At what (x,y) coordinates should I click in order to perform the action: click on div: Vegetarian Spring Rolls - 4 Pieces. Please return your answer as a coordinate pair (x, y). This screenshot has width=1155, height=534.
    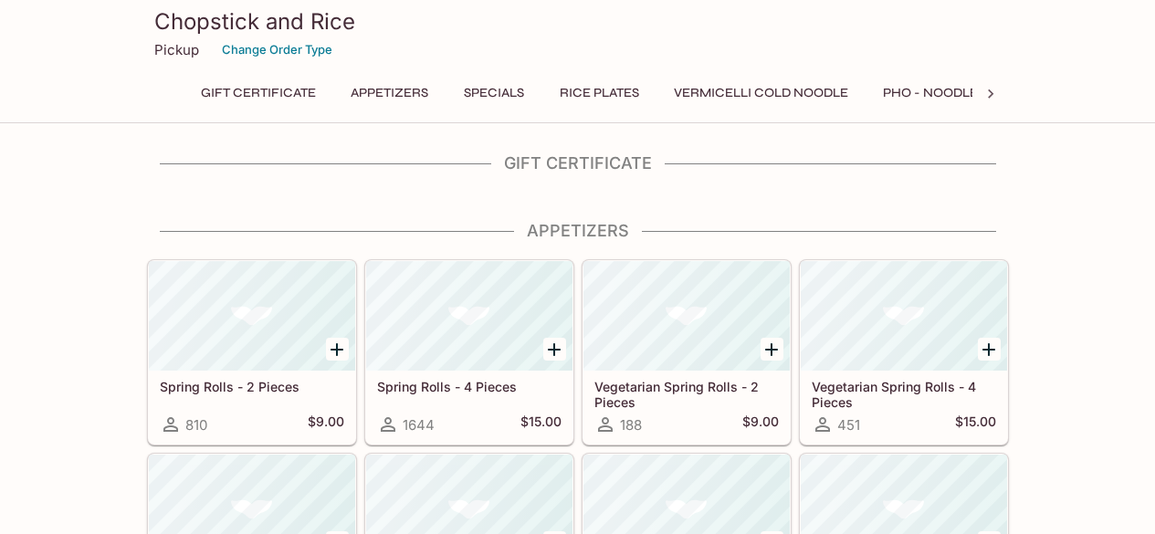
    Looking at the image, I should click on (904, 316).